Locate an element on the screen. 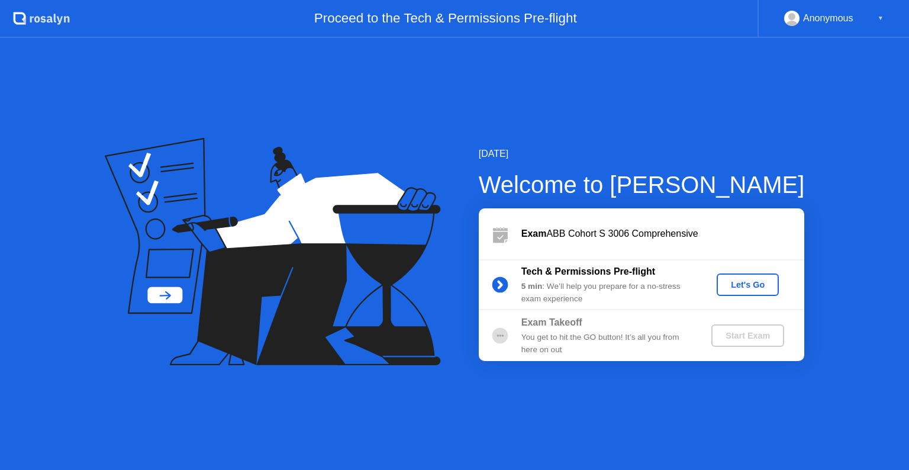 Image resolution: width=909 pixels, height=470 pixels. button: Start Exam is located at coordinates (748, 336).